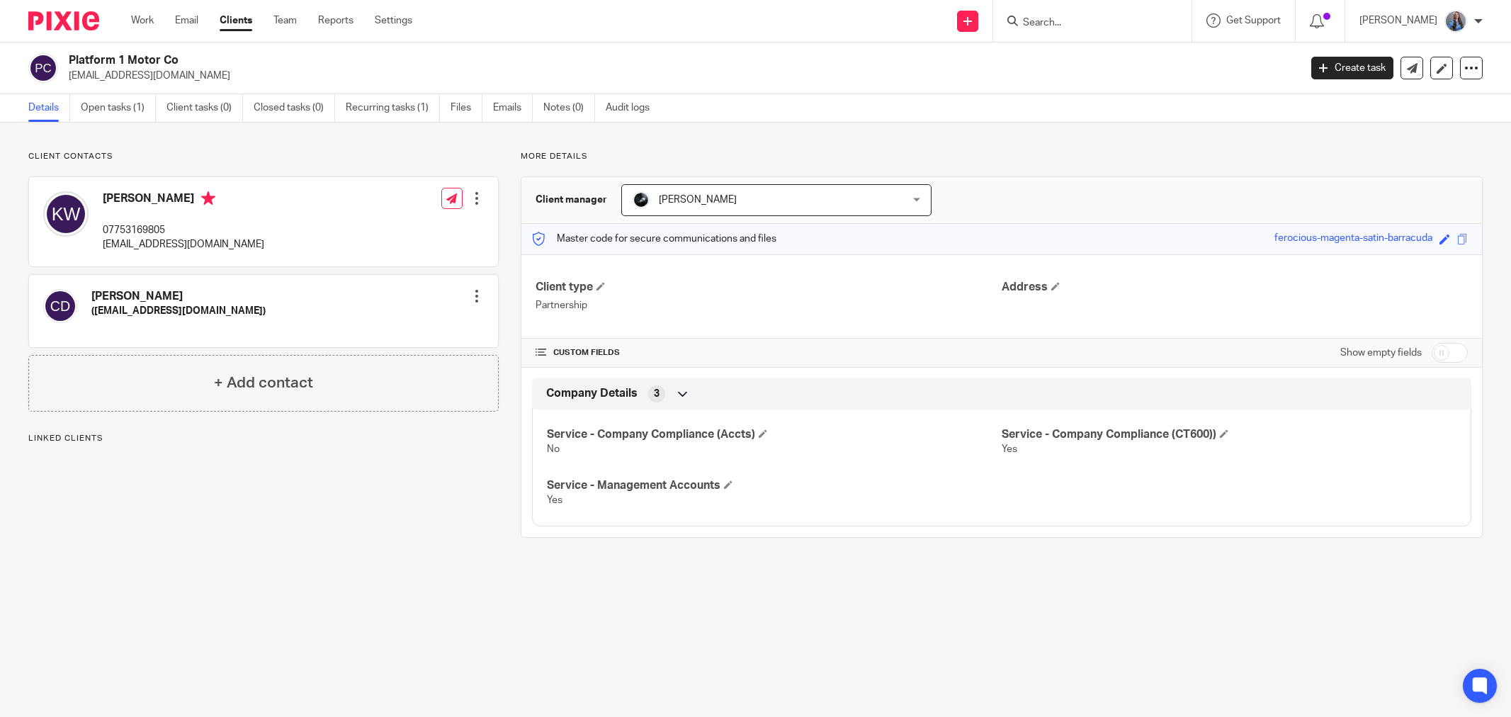  I want to click on h4: CUSTOM FIELDS, so click(769, 353).